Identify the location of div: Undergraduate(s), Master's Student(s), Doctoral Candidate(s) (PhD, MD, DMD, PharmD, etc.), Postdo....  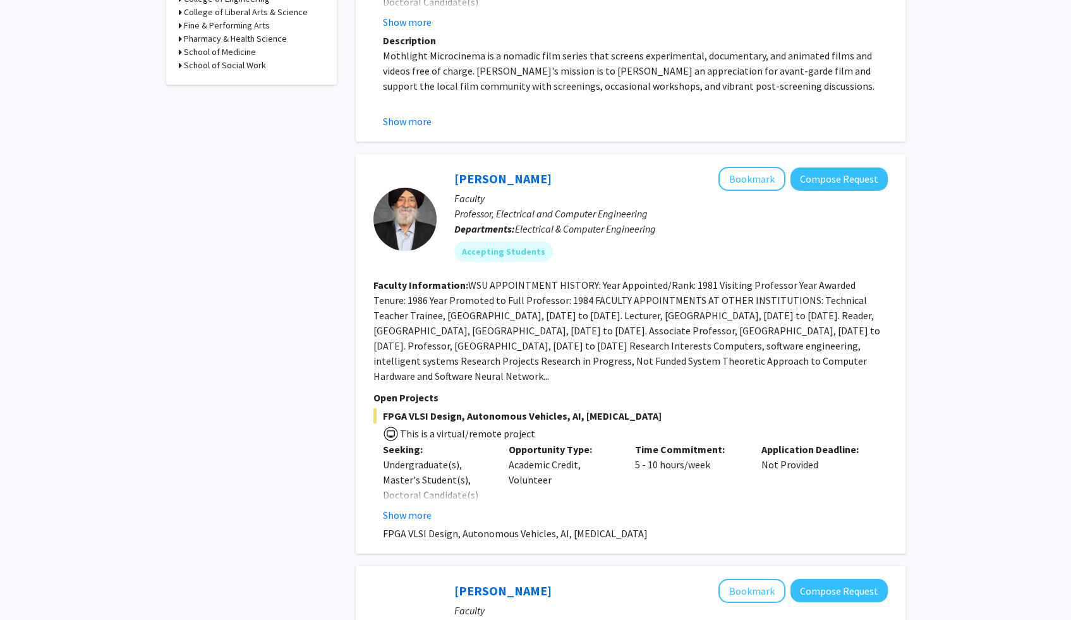
(437, 533).